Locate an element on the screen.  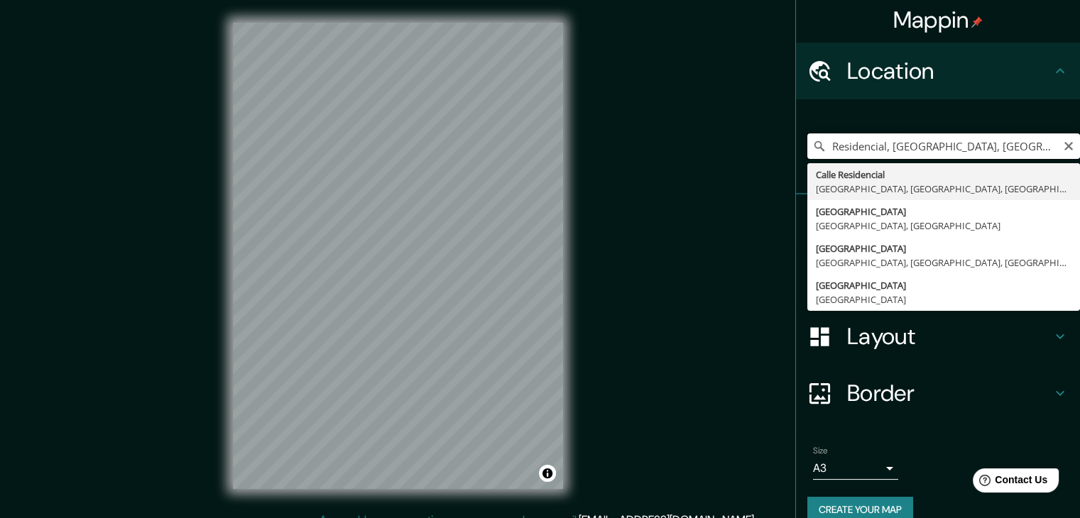
button: Toggle attribution is located at coordinates (547, 474).